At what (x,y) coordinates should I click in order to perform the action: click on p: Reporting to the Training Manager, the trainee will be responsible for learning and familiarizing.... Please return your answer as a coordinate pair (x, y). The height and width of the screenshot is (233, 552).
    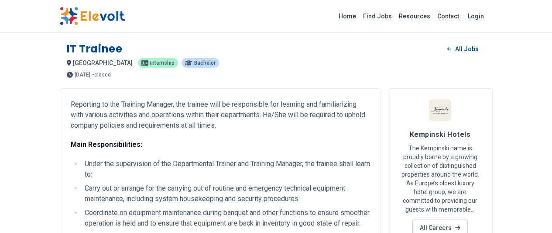
    Looking at the image, I should click on (220, 115).